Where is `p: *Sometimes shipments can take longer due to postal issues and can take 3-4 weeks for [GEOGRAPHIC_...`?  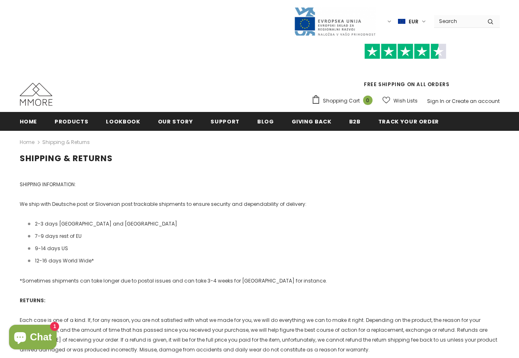 p: *Sometimes shipments can take longer due to postal issues and can take 3-4 weeks for [GEOGRAPHIC_... is located at coordinates (260, 281).